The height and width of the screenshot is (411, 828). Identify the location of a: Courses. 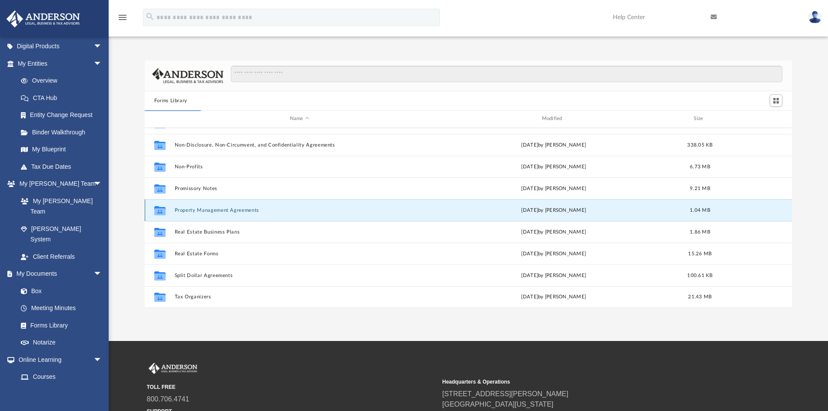
(61, 377).